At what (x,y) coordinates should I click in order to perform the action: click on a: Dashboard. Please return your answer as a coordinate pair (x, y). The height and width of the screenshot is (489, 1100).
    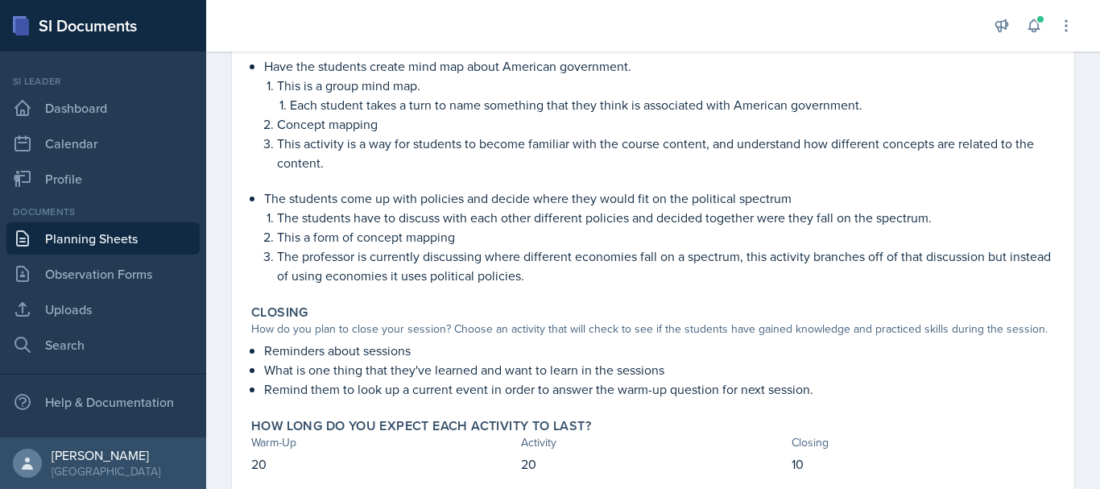
    Looking at the image, I should click on (103, 108).